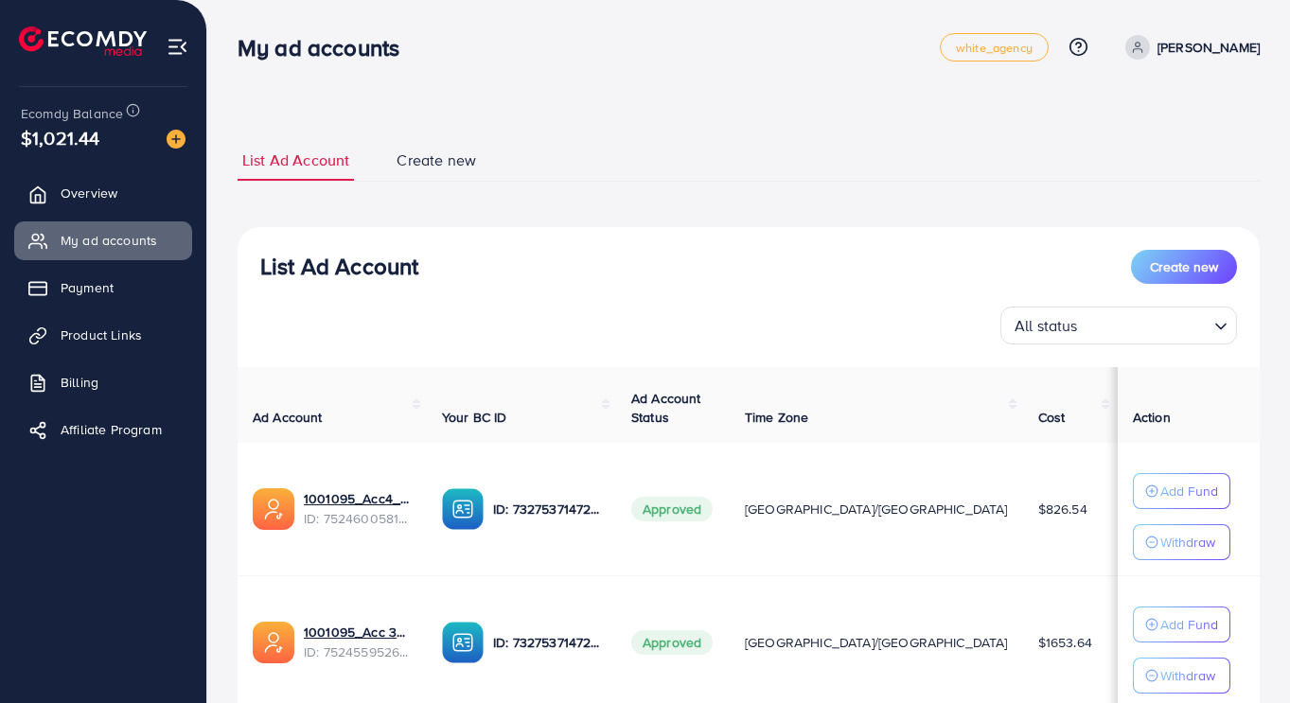 Image resolution: width=1290 pixels, height=703 pixels. Describe the element at coordinates (177, 46) in the screenshot. I see `img: menu` at that location.